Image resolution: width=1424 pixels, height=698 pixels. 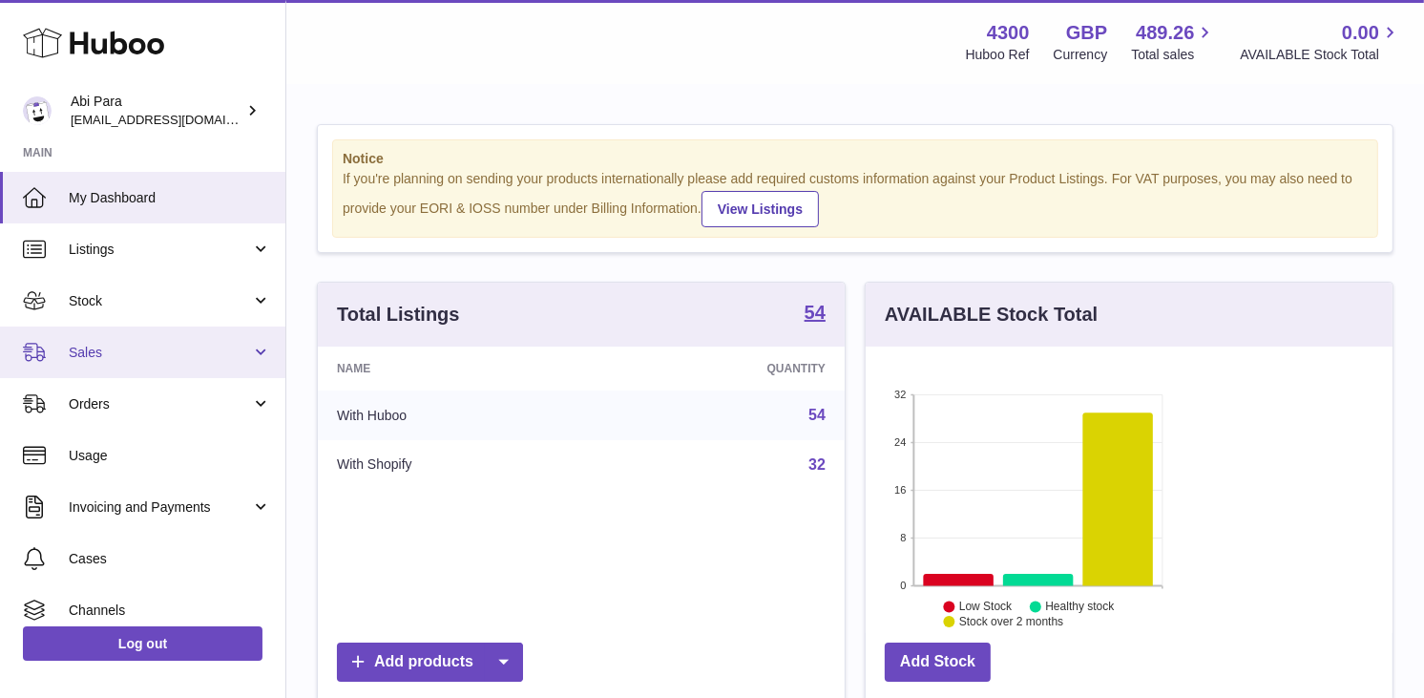 I want to click on span: Invoicing and Payments, so click(x=159, y=507).